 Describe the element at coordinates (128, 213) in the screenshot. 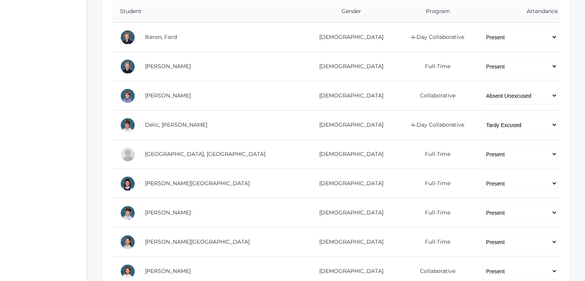

I see `div: William Hibbard` at that location.